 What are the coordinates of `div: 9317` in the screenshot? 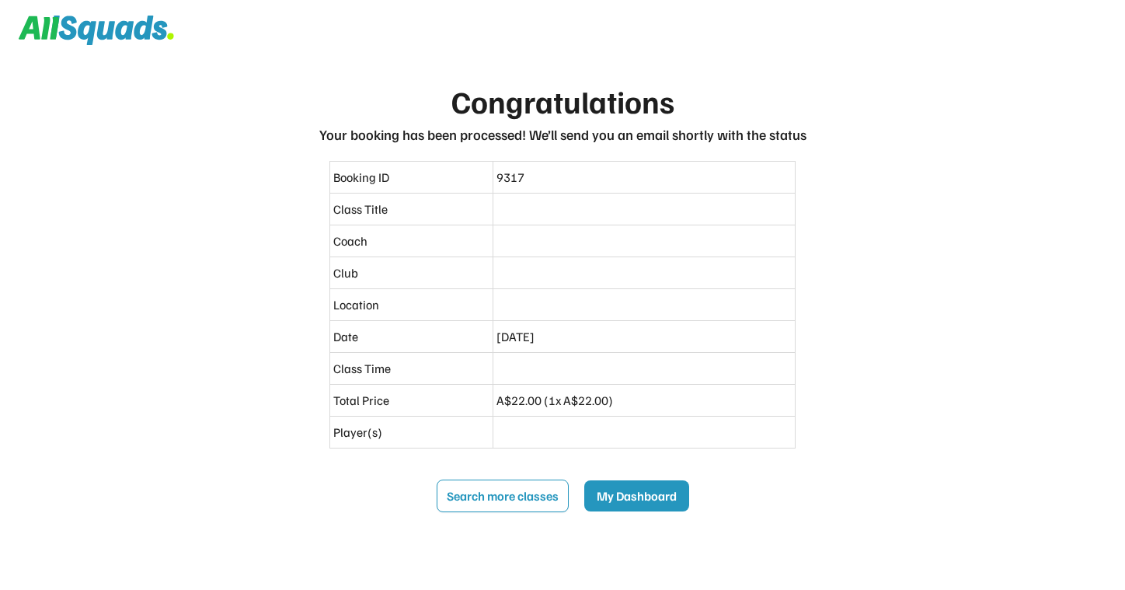 It's located at (644, 177).